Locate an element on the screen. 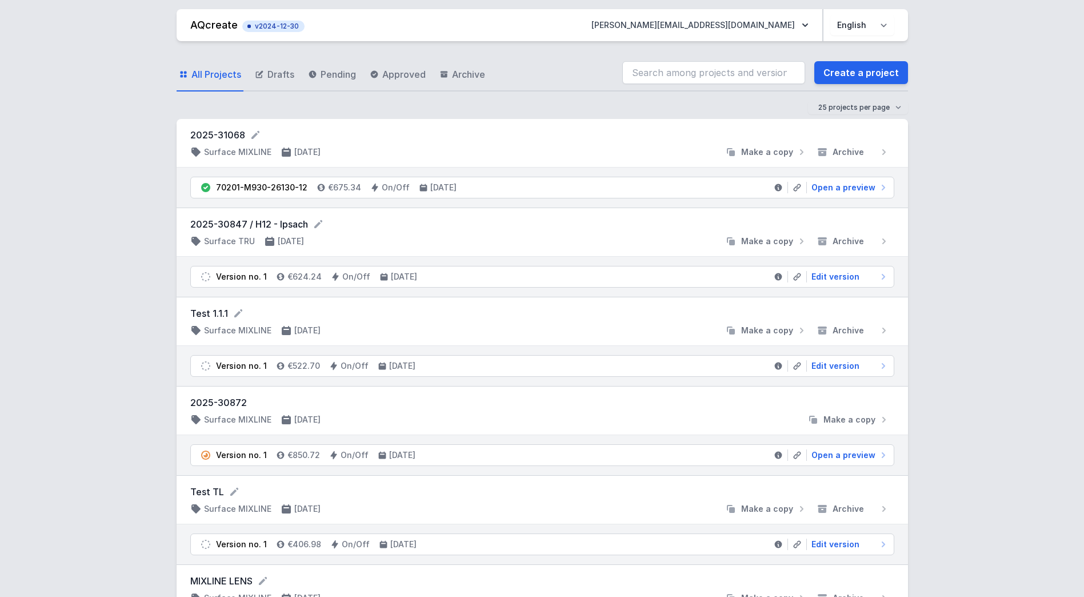 The height and width of the screenshot is (597, 1084). select: Choose language is located at coordinates (862, 25).